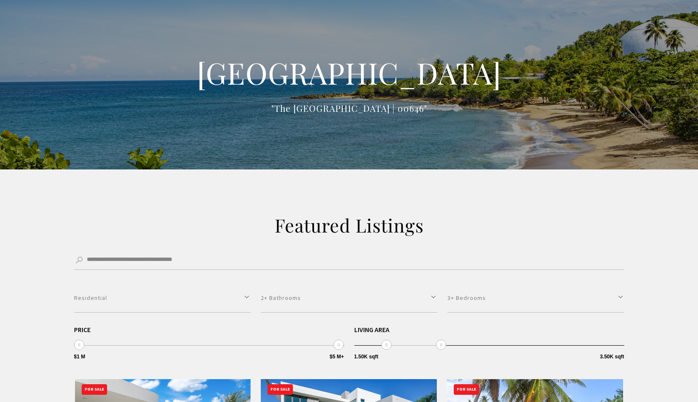  Describe the element at coordinates (536, 298) in the screenshot. I see `button: 3+ Bedrooms` at that location.